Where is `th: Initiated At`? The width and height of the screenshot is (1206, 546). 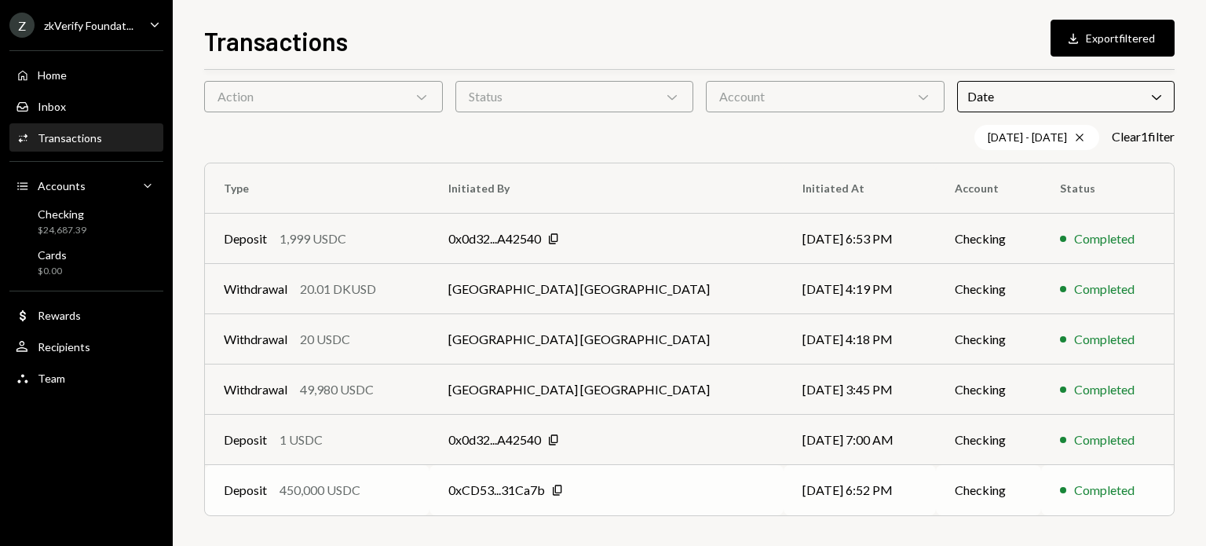
th: Initiated At is located at coordinates (859, 188).